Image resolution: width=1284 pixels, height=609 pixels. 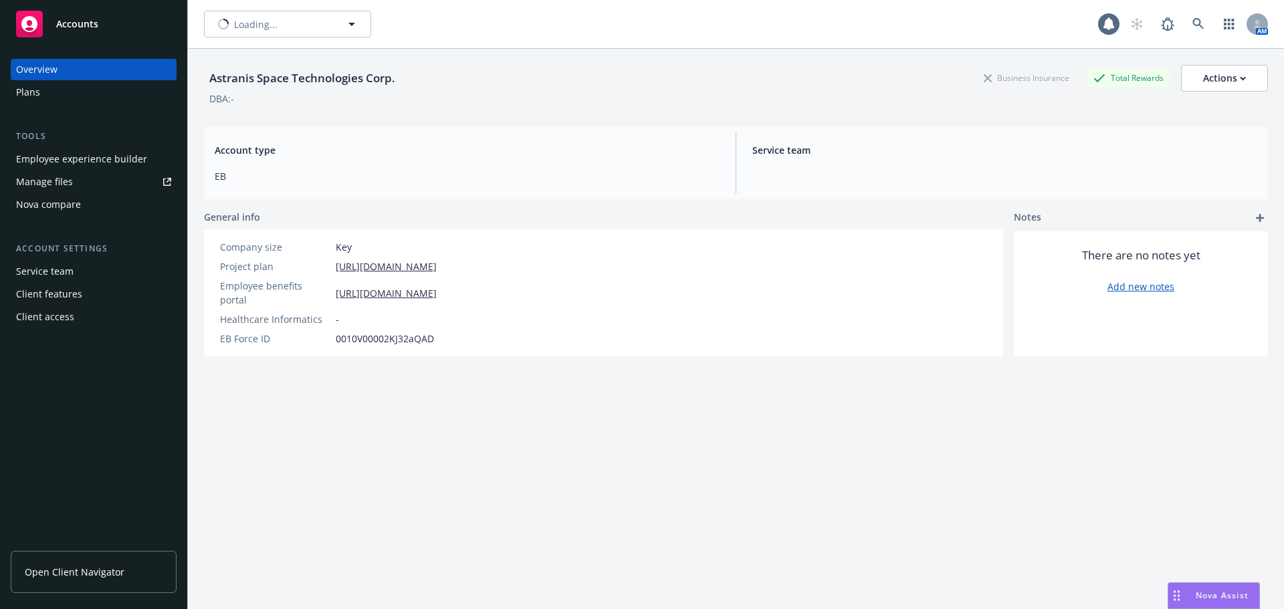 What do you see at coordinates (1214, 596) in the screenshot?
I see `button: Nova Assist` at bounding box center [1214, 596].